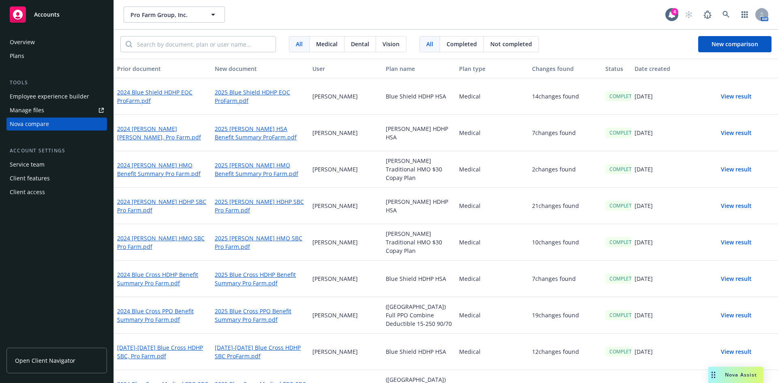 The height and width of the screenshot is (383, 778). What do you see at coordinates (511, 44) in the screenshot?
I see `span: Not completed` at bounding box center [511, 44].